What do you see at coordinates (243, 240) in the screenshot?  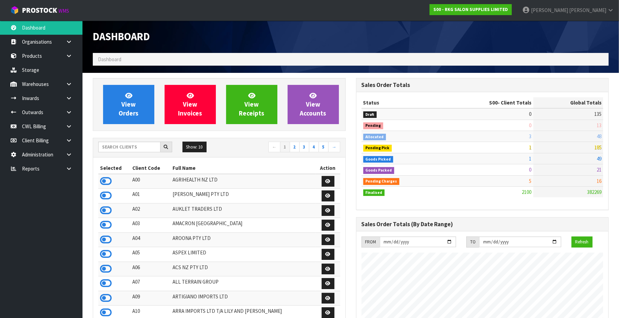 I see `td: AROONA PTY LTD` at bounding box center [243, 240].